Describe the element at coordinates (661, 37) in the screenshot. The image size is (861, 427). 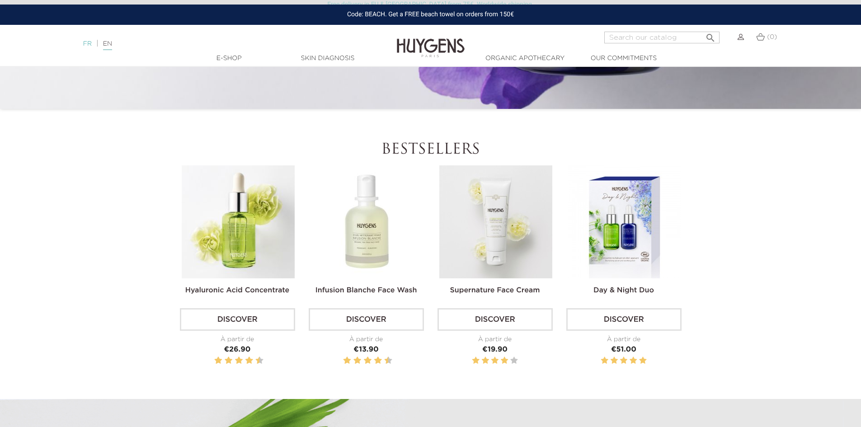
I see `input: Search` at that location.